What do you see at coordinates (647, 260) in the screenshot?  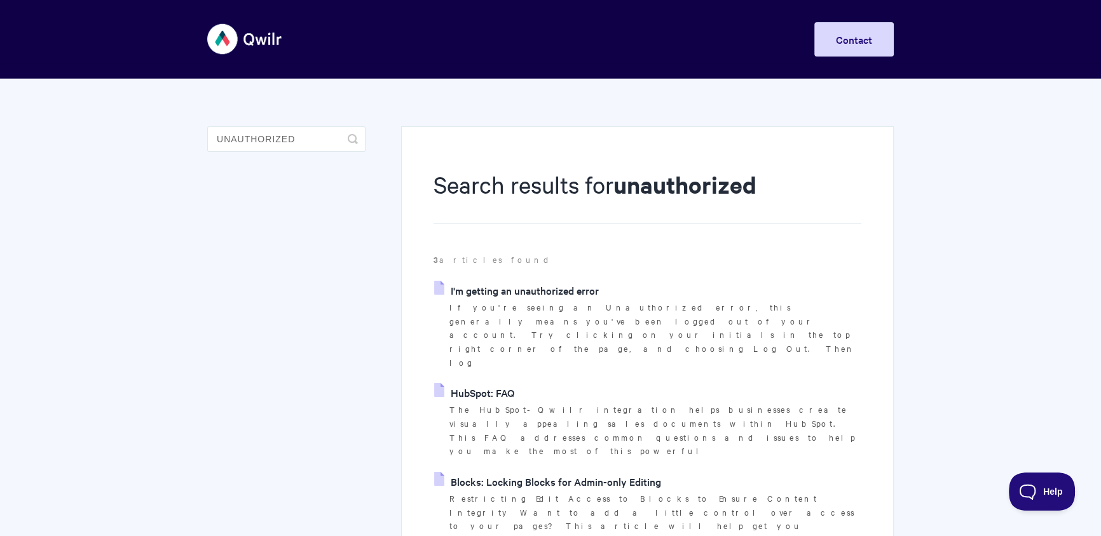 I see `p: articles found` at bounding box center [647, 260].